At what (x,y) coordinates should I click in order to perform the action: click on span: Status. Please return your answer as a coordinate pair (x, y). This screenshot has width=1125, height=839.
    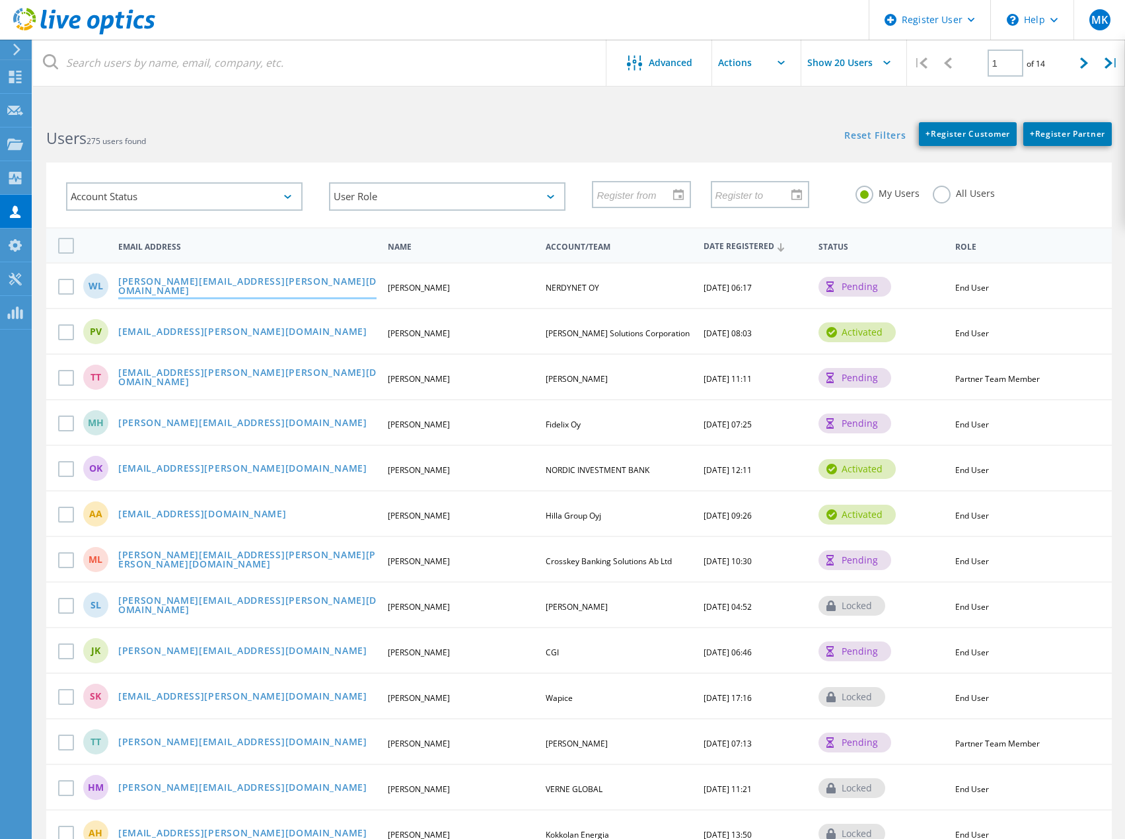
    Looking at the image, I should click on (881, 247).